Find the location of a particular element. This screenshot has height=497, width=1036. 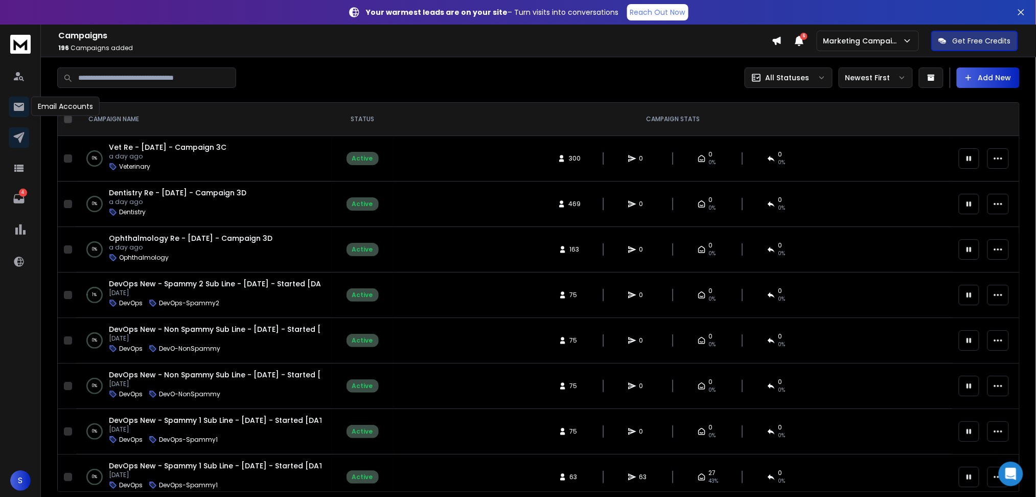

span: 196 is located at coordinates (63, 48).